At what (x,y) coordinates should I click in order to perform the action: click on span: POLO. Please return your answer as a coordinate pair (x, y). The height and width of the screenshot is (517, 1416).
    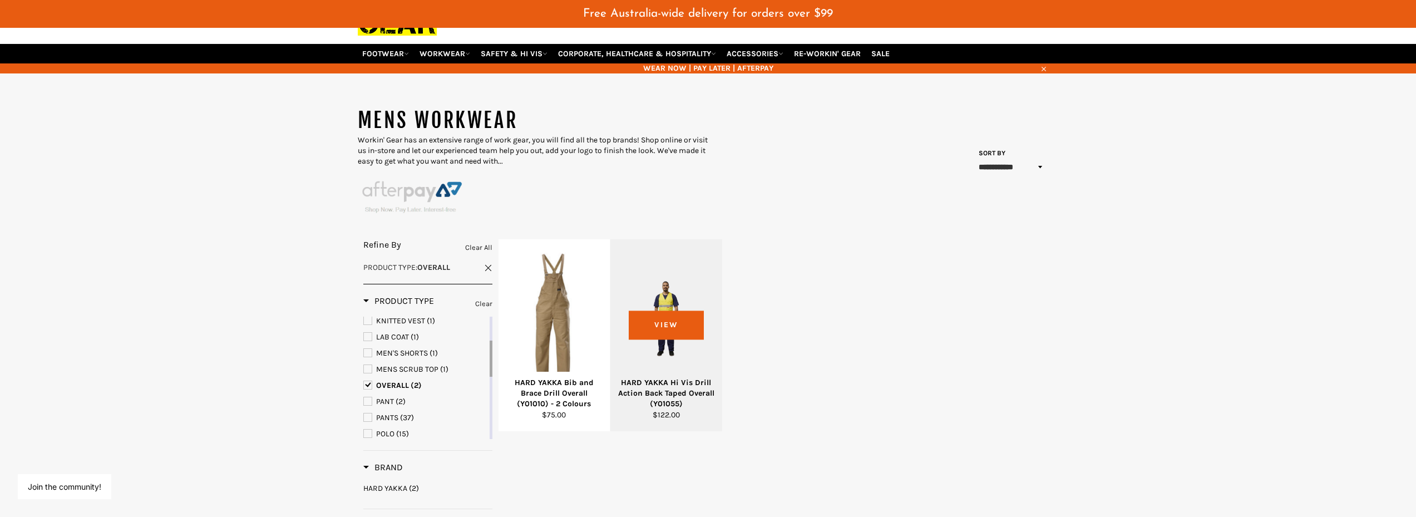
    Looking at the image, I should click on (385, 434).